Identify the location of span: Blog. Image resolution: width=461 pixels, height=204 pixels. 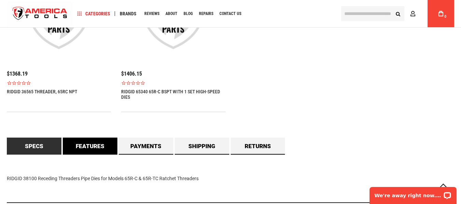
(188, 14).